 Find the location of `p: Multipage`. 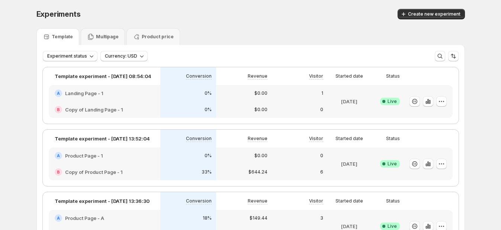

p: Multipage is located at coordinates (107, 37).